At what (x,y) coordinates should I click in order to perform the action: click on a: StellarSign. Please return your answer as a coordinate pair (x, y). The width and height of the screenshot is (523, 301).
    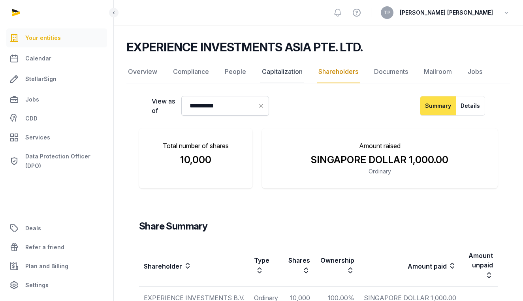
    Looking at the image, I should click on (56, 79).